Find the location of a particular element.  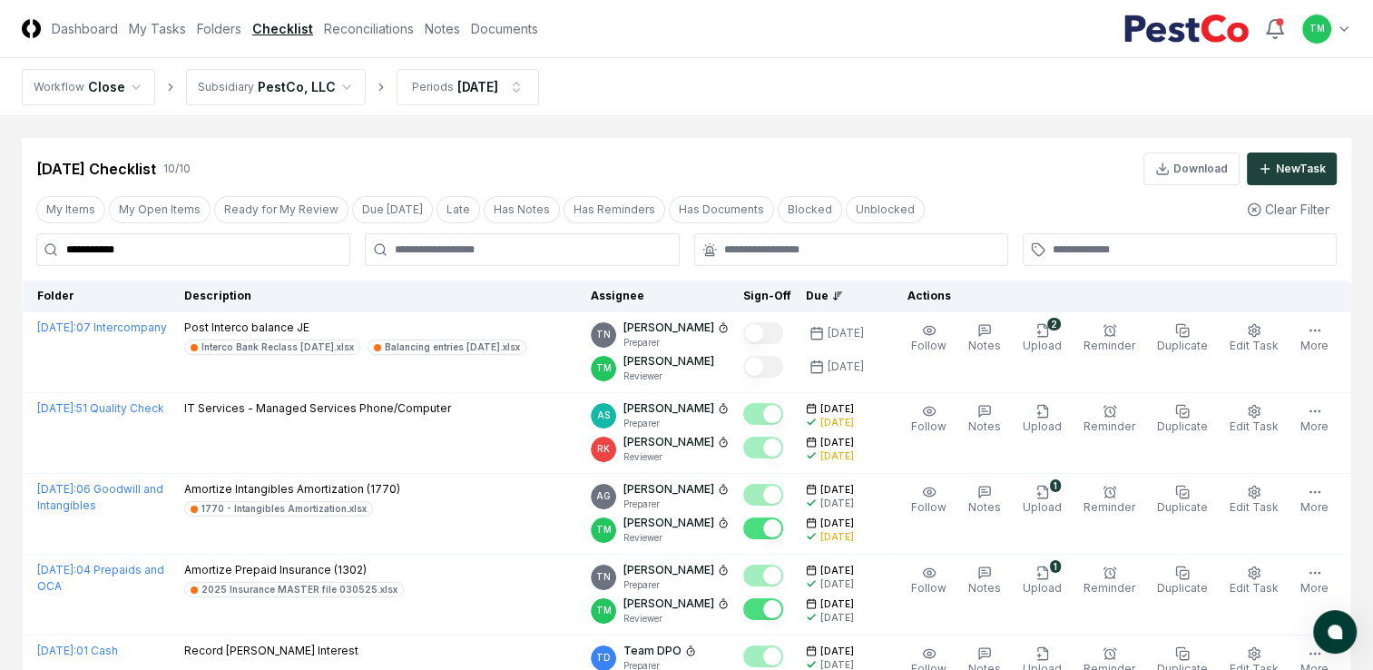

p: Team DPO is located at coordinates (652, 651).